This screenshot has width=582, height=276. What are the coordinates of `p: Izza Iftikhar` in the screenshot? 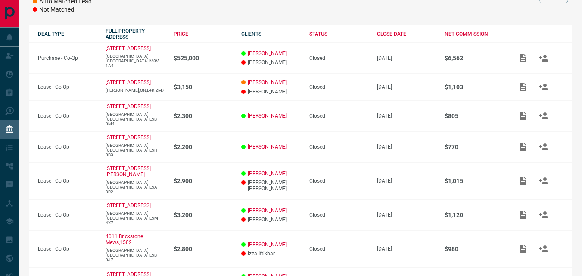 It's located at (270, 254).